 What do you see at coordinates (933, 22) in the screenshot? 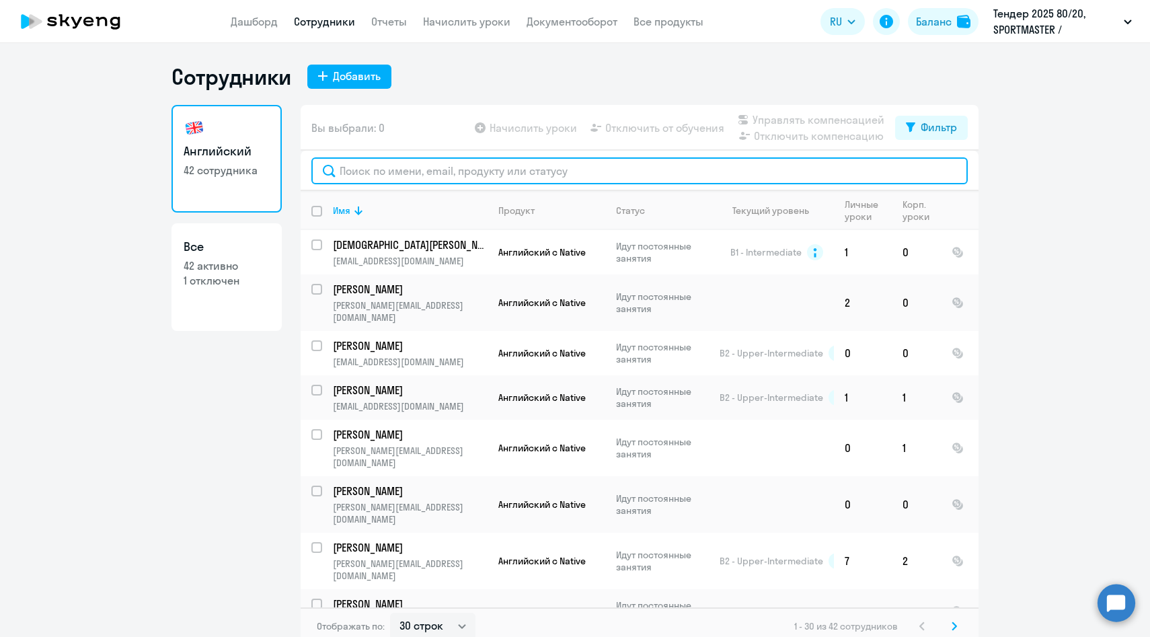
I see `div: Баланс` at bounding box center [933, 22].